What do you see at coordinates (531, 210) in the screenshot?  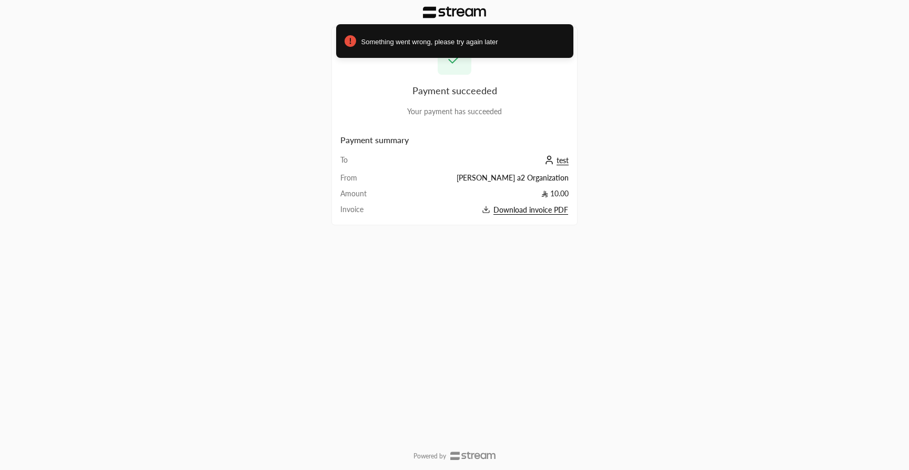 I see `span: Download invoice PDF` at bounding box center [531, 210].